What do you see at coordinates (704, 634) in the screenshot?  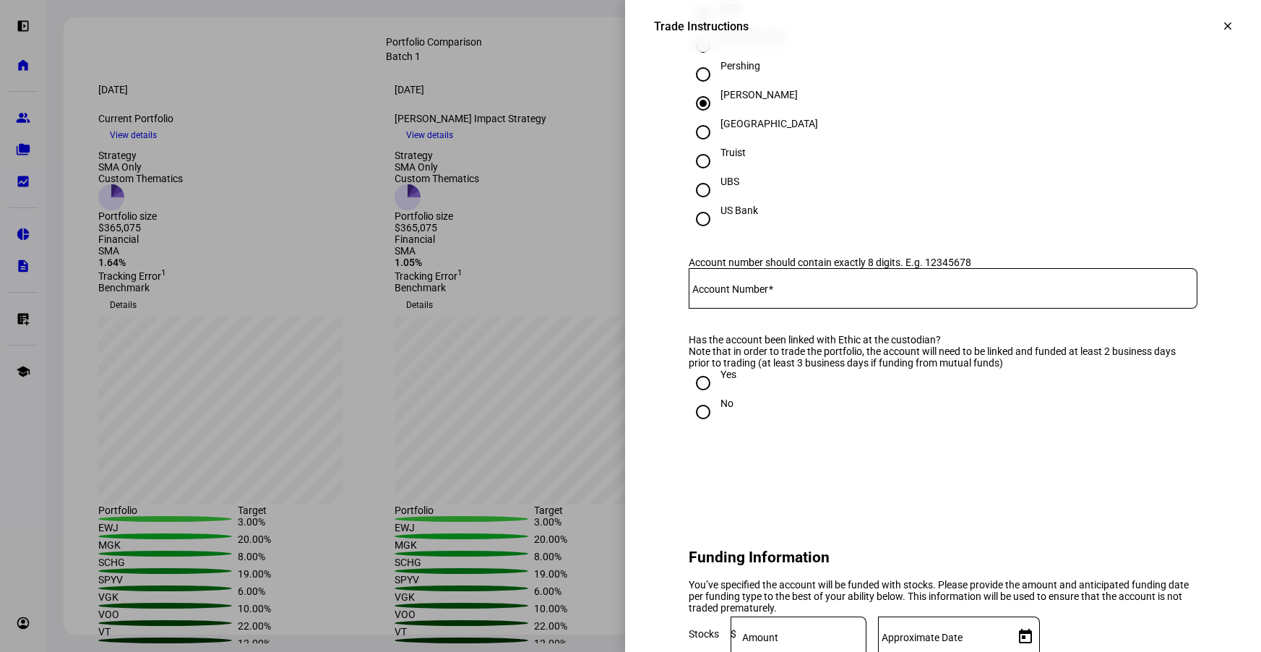 I see `div: Stocks` at bounding box center [704, 634].